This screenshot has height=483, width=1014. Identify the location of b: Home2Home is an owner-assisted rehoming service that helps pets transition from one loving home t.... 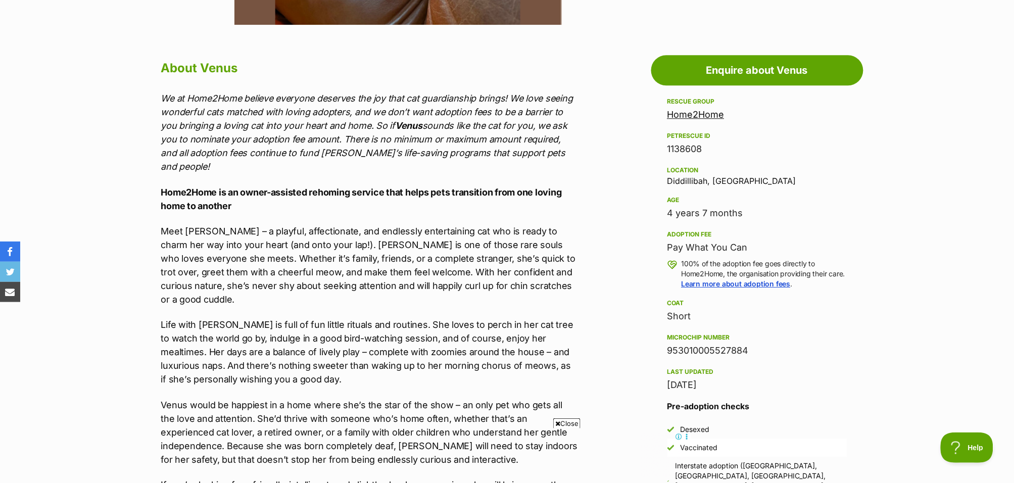
(361, 199).